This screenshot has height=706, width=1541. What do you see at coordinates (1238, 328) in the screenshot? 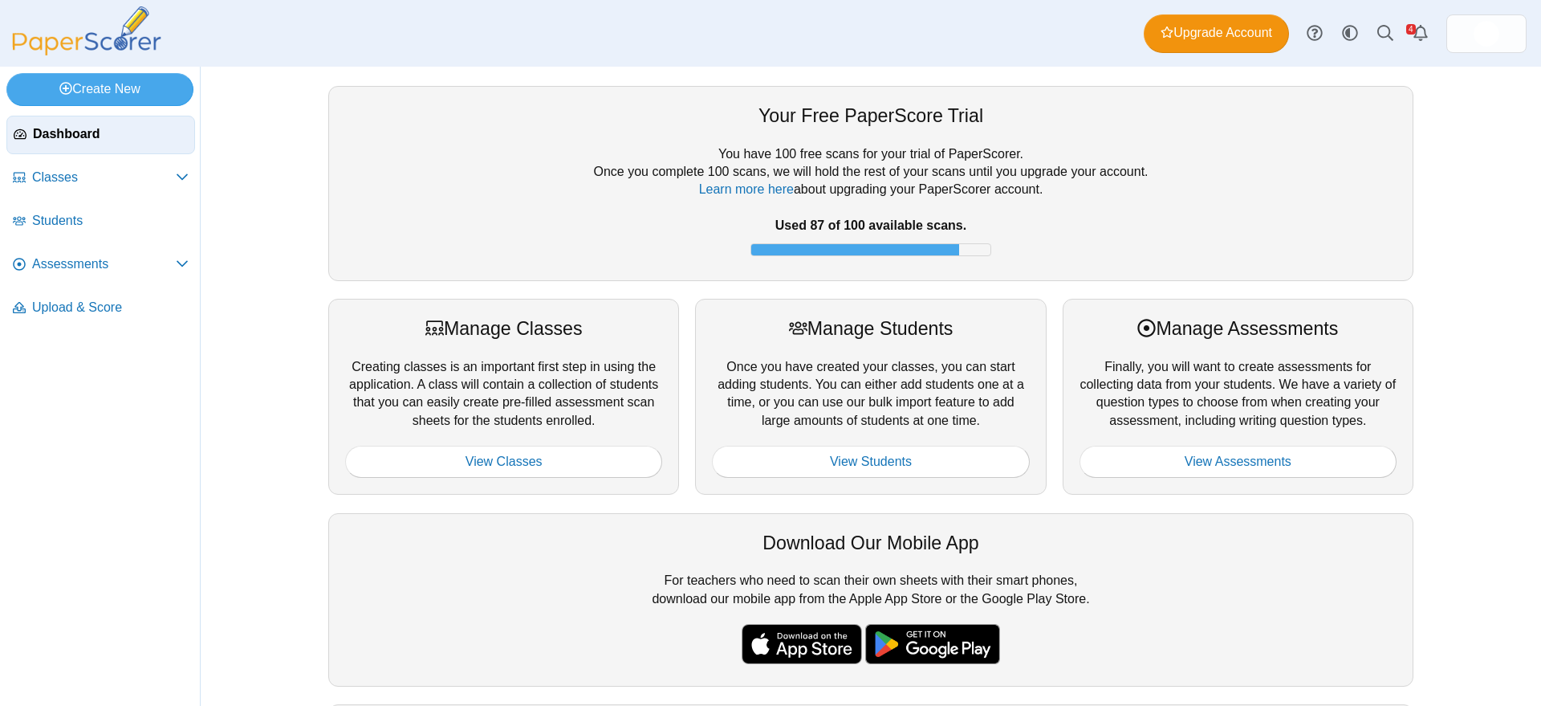
I see `div: Manage Assessments` at bounding box center [1238, 328].